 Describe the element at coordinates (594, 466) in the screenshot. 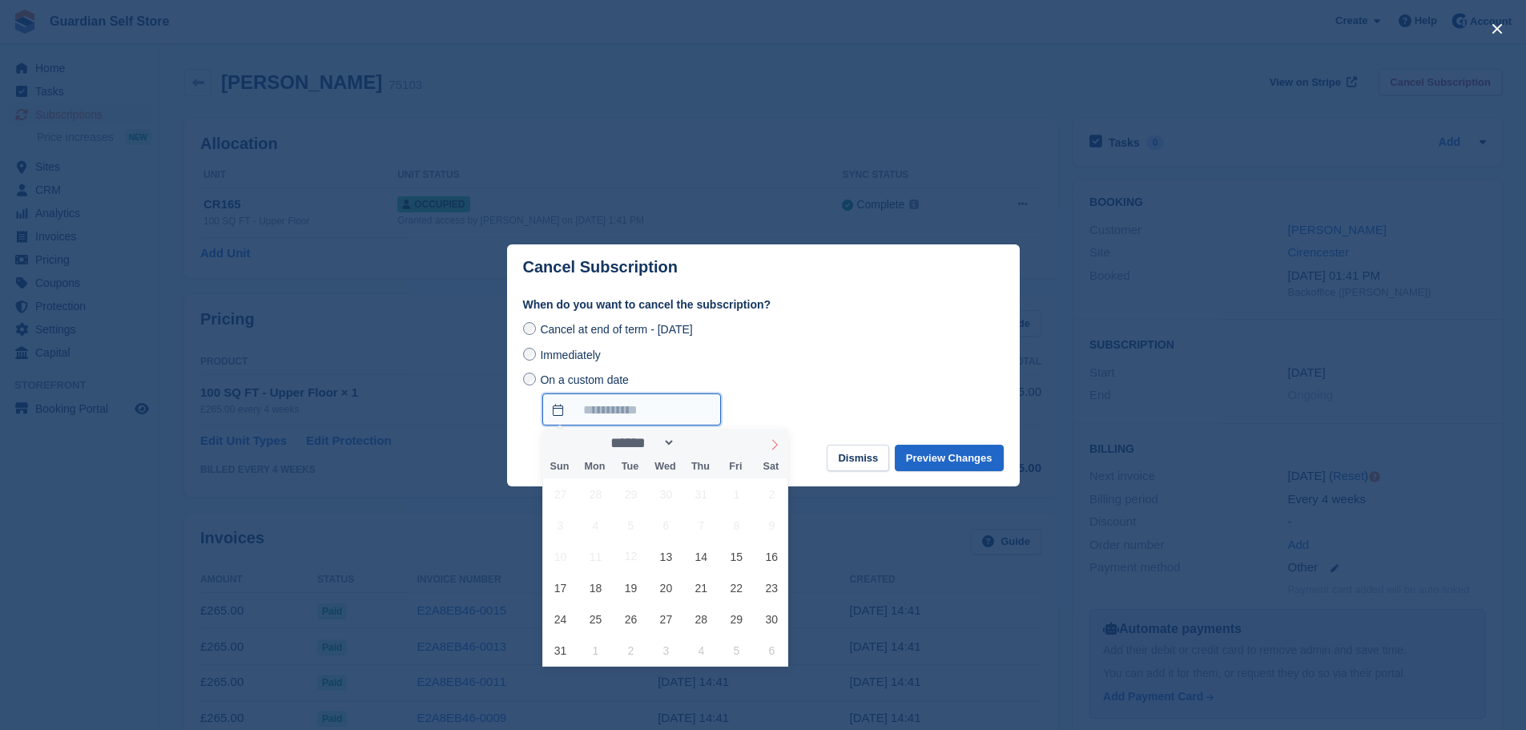

I see `span: Mon` at that location.